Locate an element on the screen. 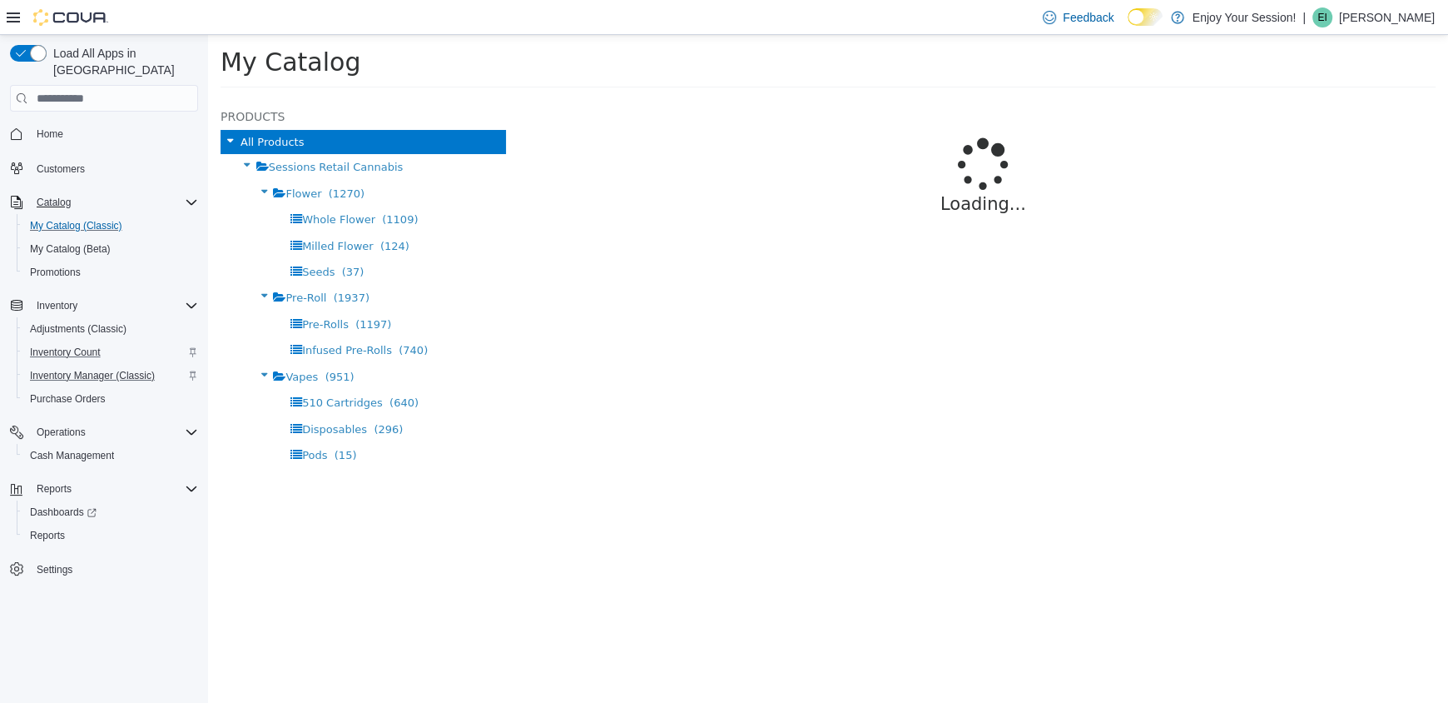 The width and height of the screenshot is (1448, 703). span: Dark Mode is located at coordinates (1128, 26).